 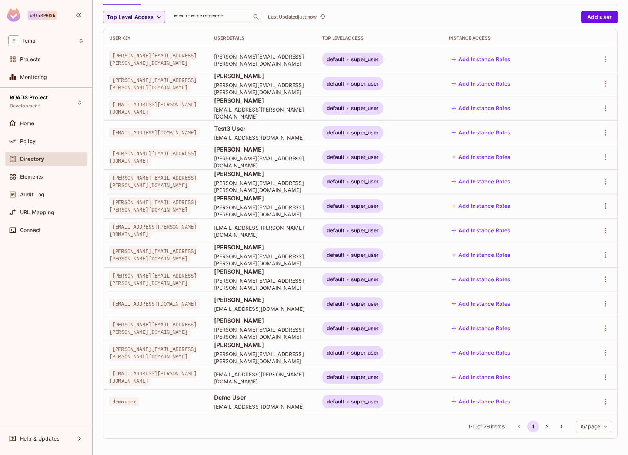 What do you see at coordinates (124, 402) in the screenshot?
I see `span: demouser` at bounding box center [124, 402].